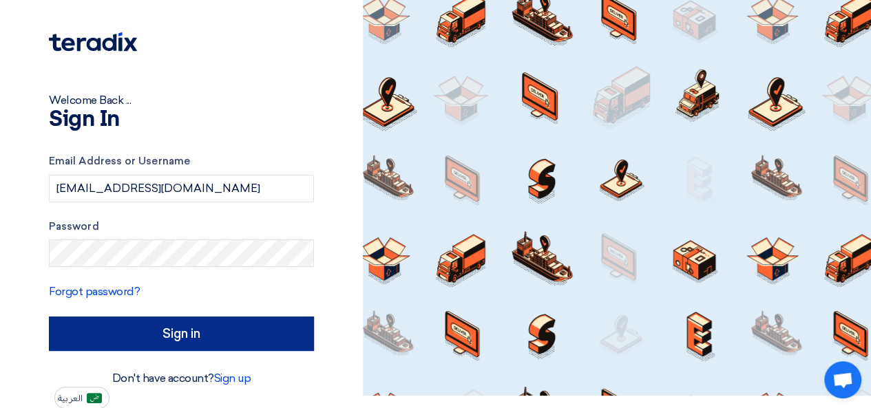 The image size is (871, 408). What do you see at coordinates (843, 380) in the screenshot?
I see `div: Open chat` at bounding box center [843, 380].